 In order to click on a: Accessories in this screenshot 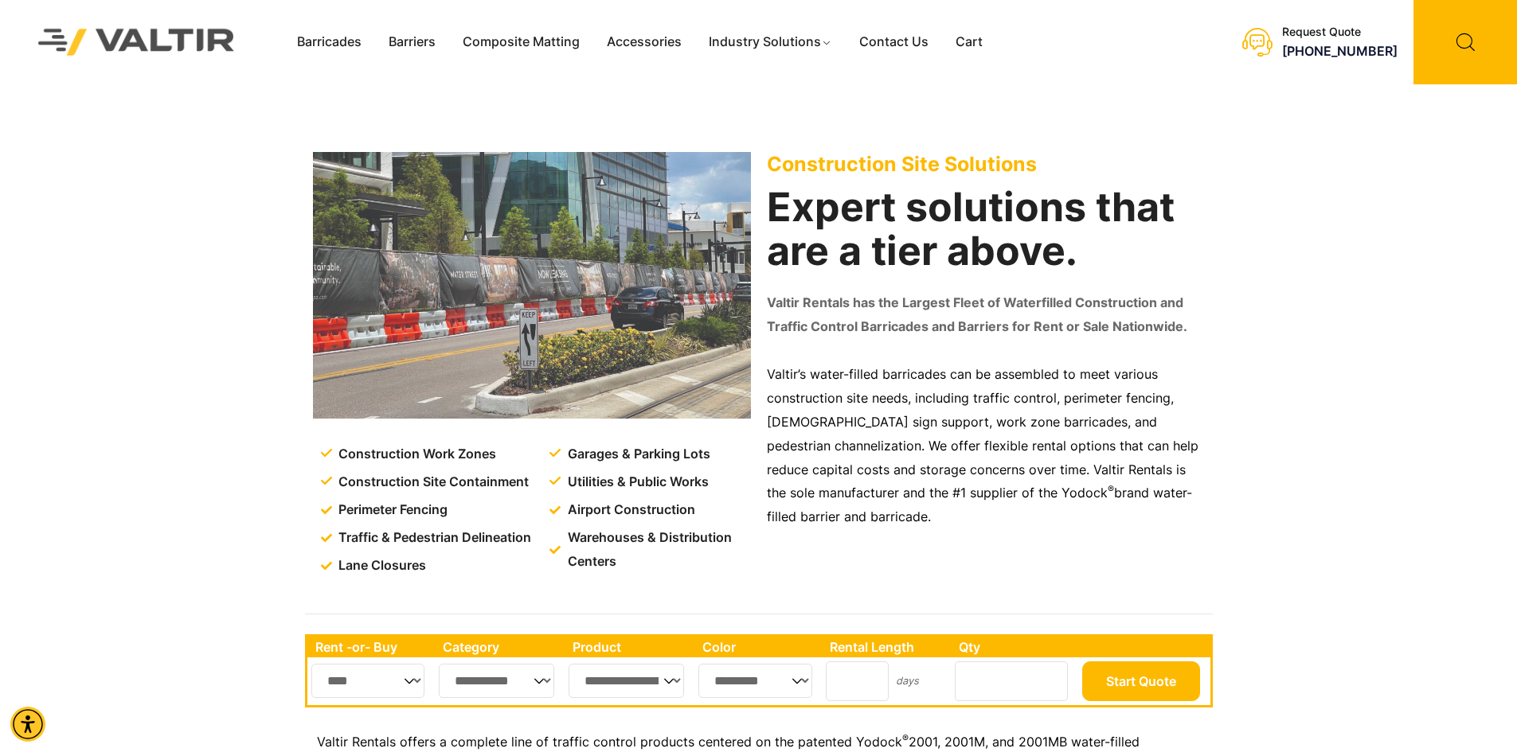, I will do `click(644, 42)`.